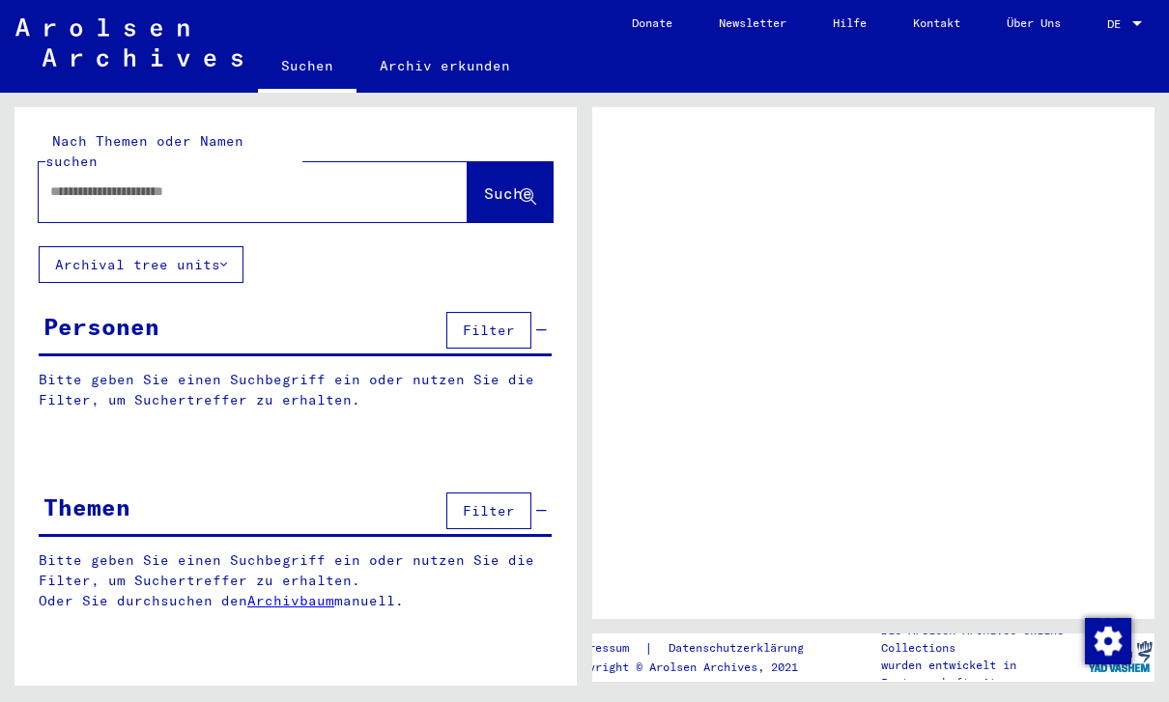 The width and height of the screenshot is (1169, 702). What do you see at coordinates (508, 193) in the screenshot?
I see `span: Suche` at bounding box center [508, 193].